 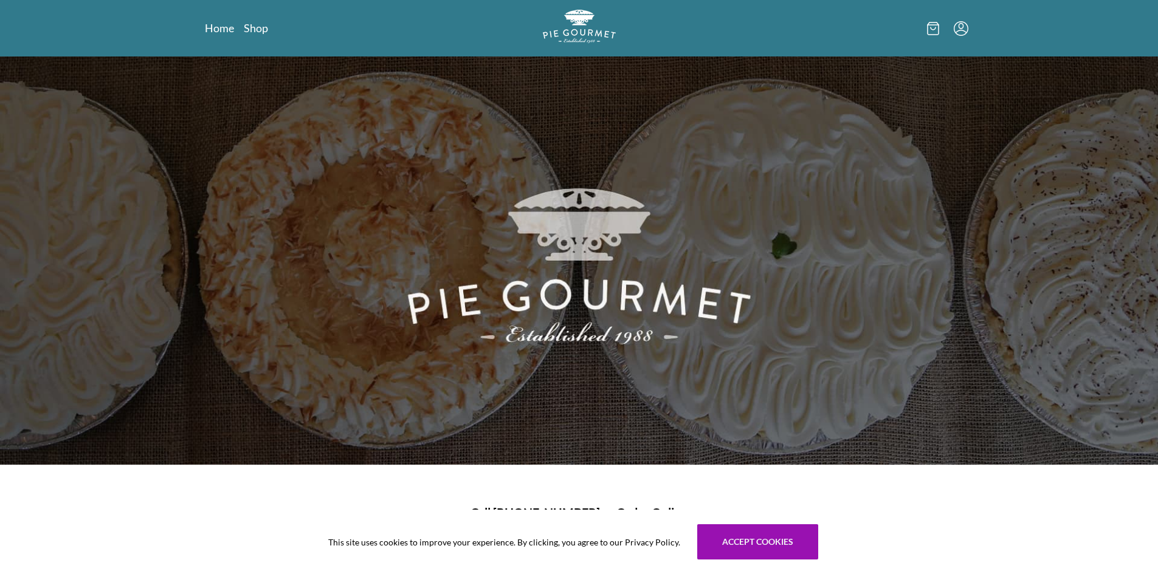 I want to click on a: Logo, so click(x=579, y=28).